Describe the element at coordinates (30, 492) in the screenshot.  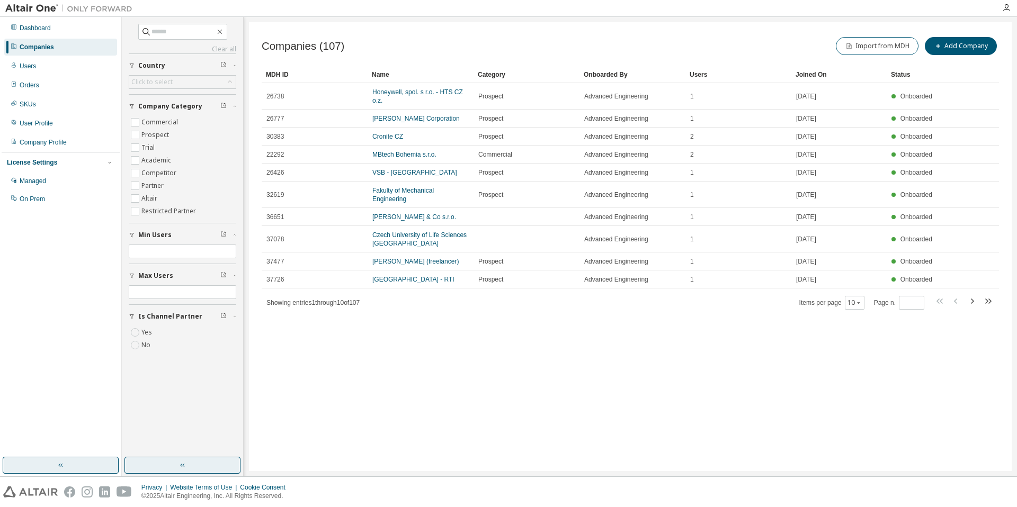
I see `img: altair_logo.svg` at that location.